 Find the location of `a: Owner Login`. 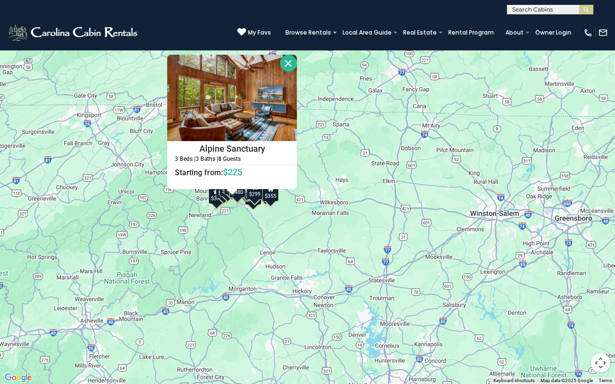

a: Owner Login is located at coordinates (553, 33).